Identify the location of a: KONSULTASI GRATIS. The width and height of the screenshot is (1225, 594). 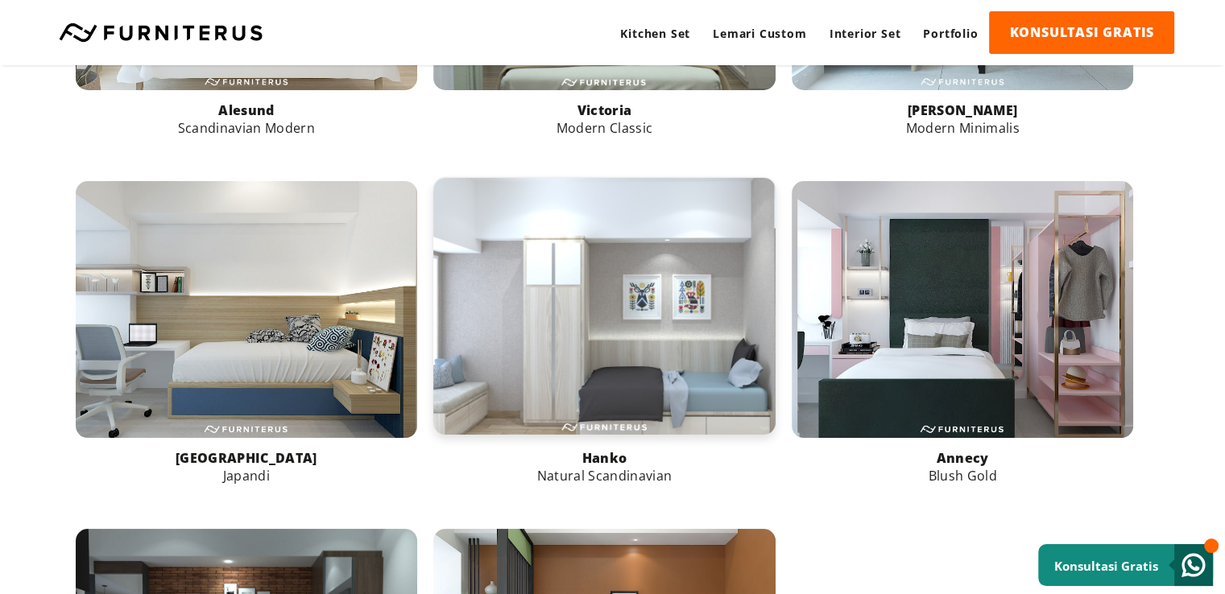
(1081, 32).